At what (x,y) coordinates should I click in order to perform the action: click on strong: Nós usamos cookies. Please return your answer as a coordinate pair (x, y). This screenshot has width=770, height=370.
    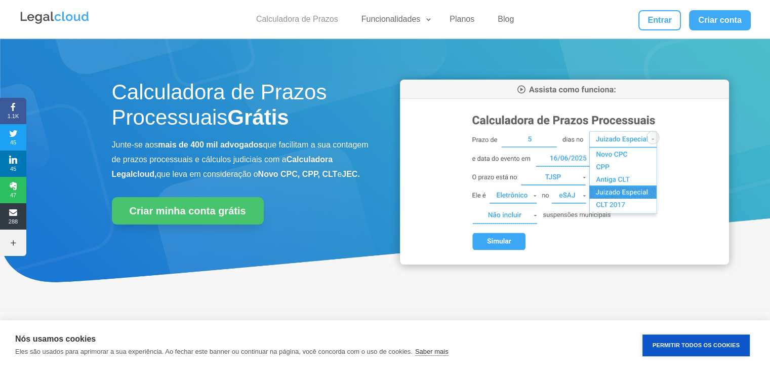
    Looking at the image, I should click on (55, 338).